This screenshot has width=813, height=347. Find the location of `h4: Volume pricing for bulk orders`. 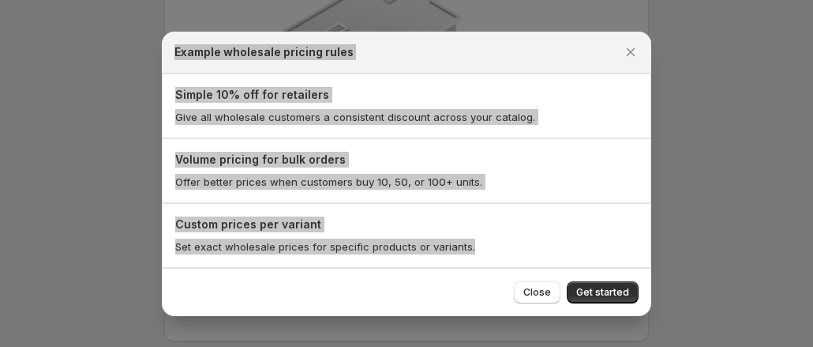

h4: Volume pricing for bulk orders is located at coordinates (407, 159).